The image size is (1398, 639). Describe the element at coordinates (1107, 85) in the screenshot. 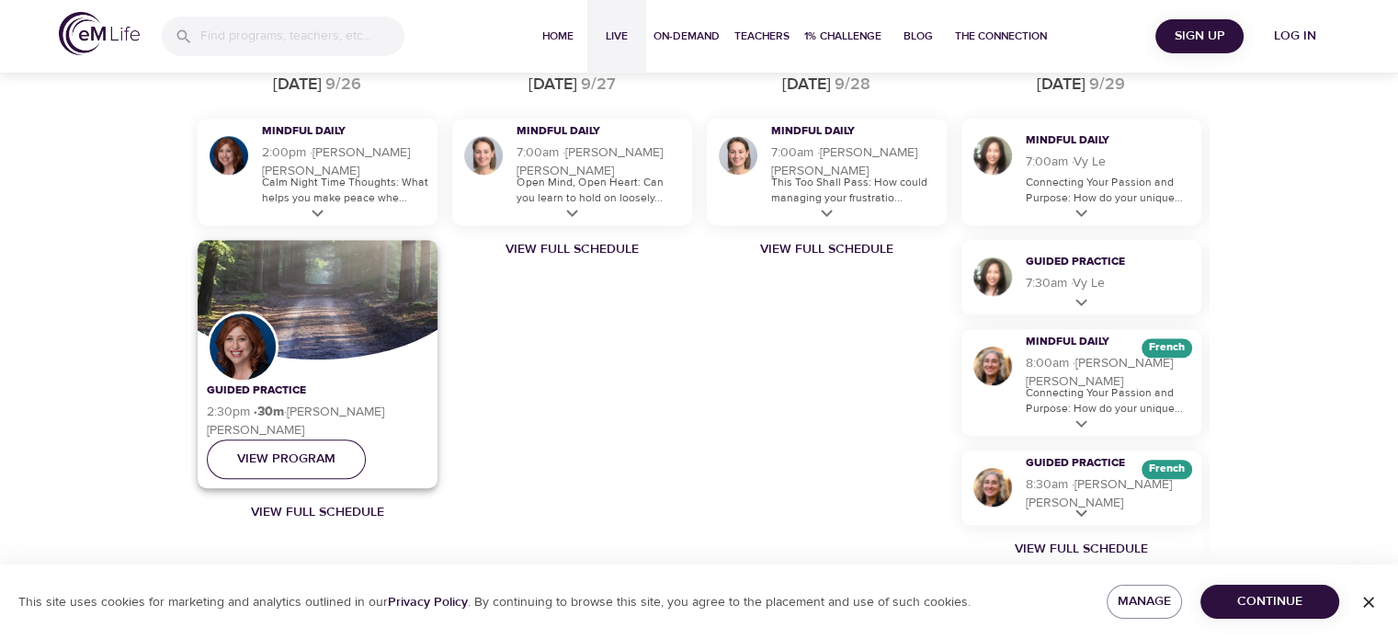

I see `div: 9/29` at that location.